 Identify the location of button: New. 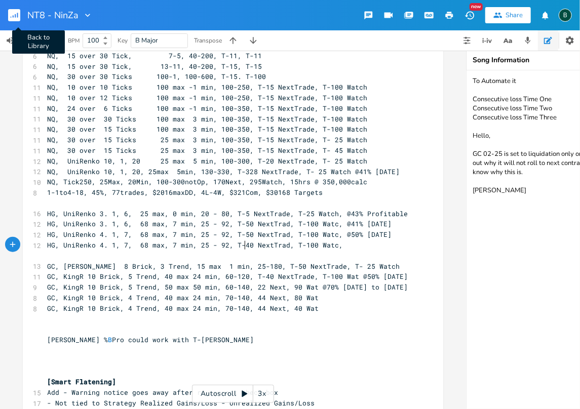
(469, 15).